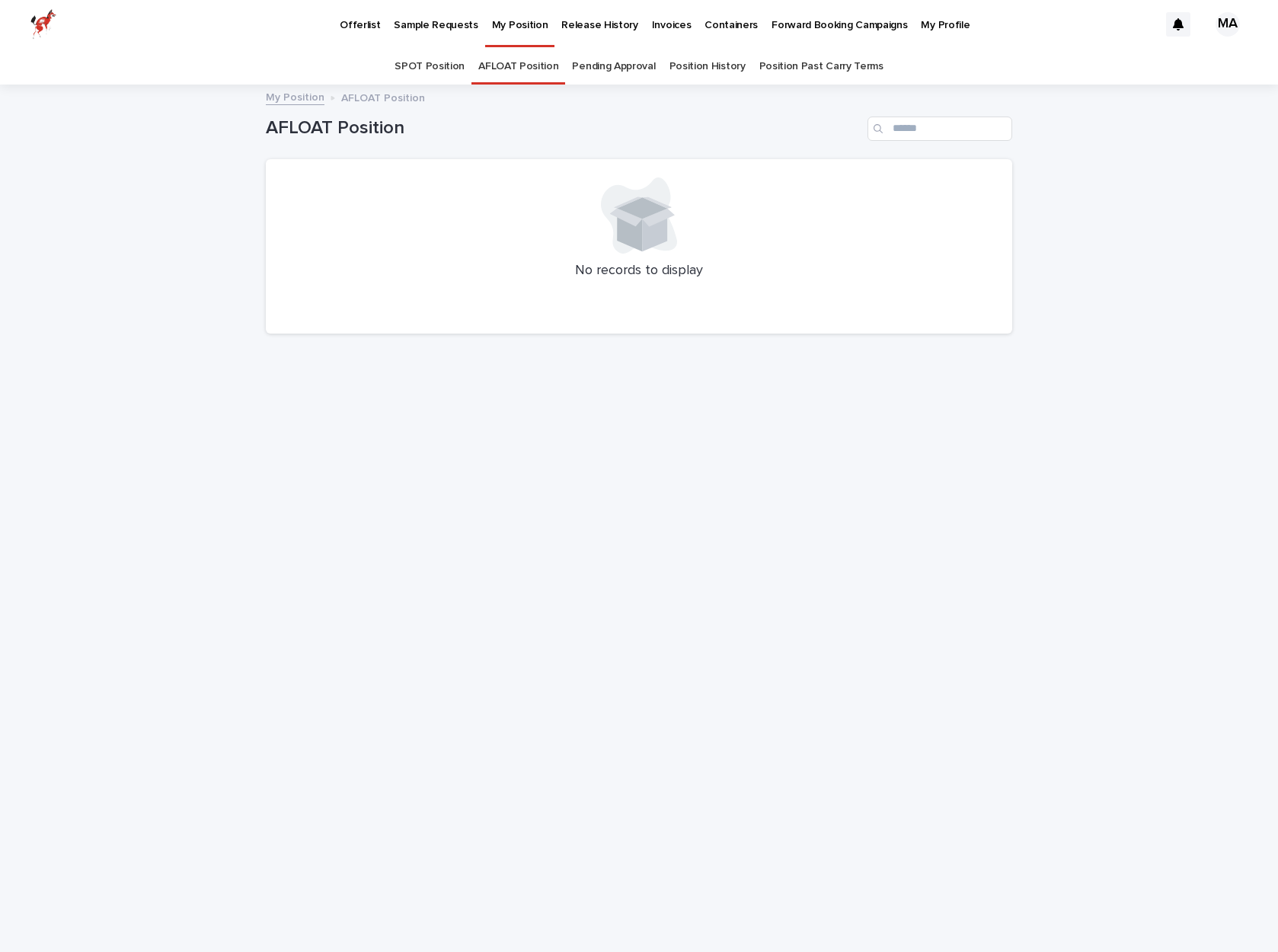 The width and height of the screenshot is (1278, 952). What do you see at coordinates (383, 97) in the screenshot?
I see `p: AFLOAT Position` at bounding box center [383, 97].